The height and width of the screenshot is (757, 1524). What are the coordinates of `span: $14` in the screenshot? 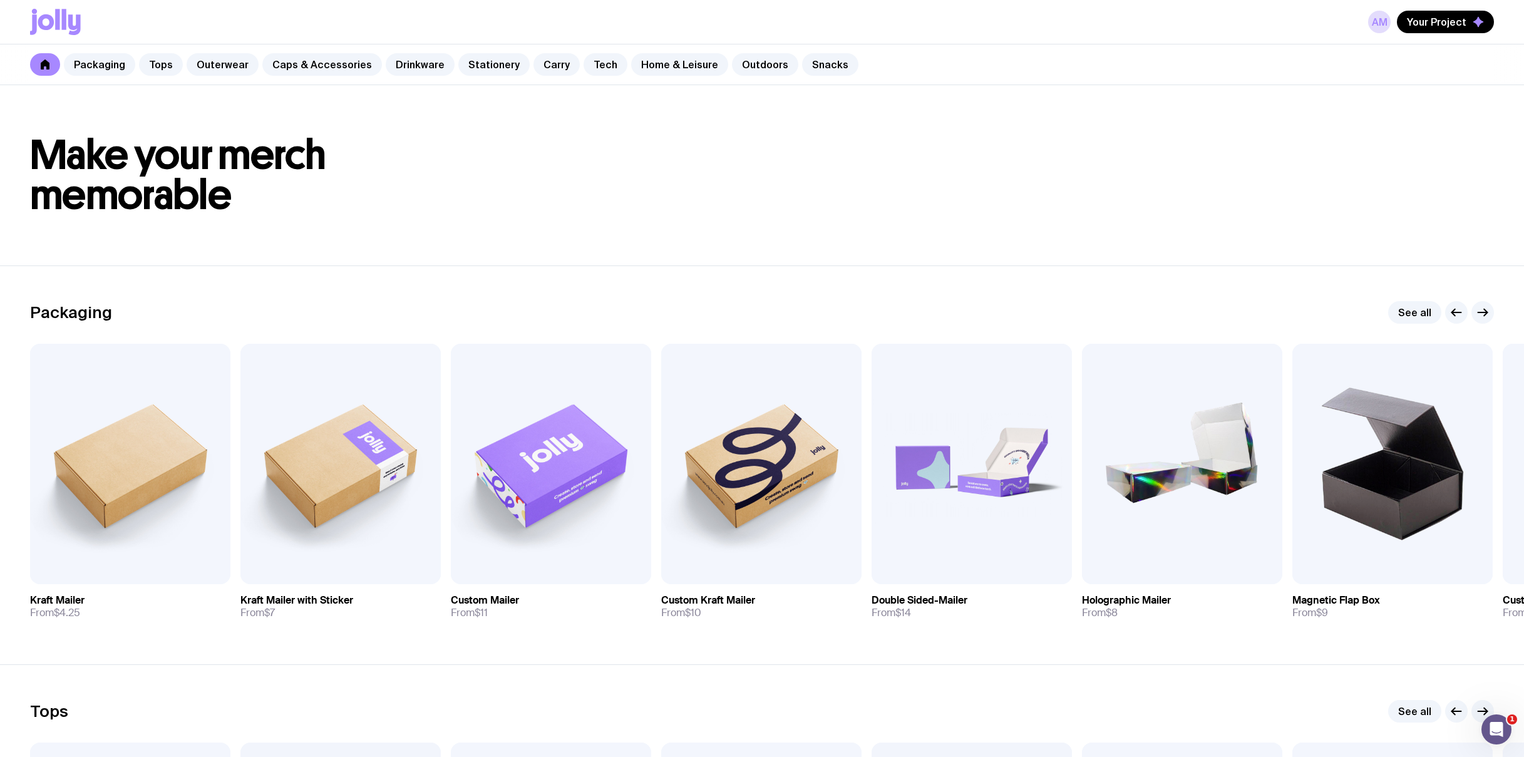 It's located at (903, 612).